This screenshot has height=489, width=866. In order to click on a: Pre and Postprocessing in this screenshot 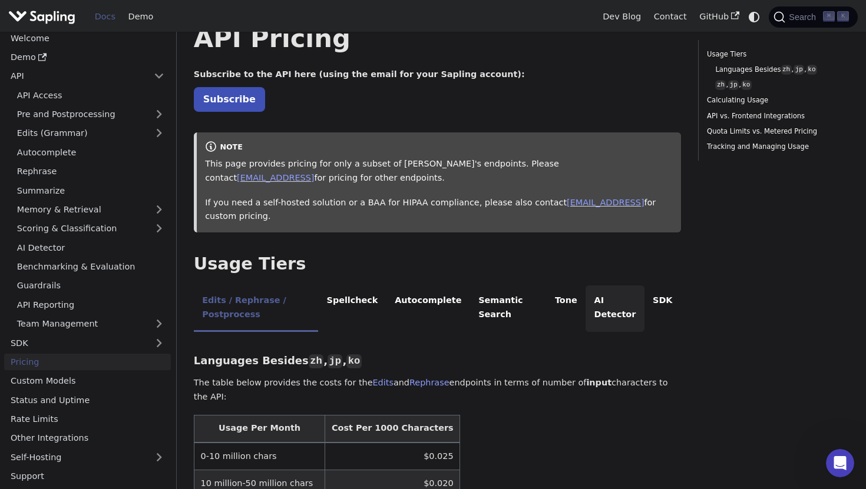, I will do `click(91, 114)`.